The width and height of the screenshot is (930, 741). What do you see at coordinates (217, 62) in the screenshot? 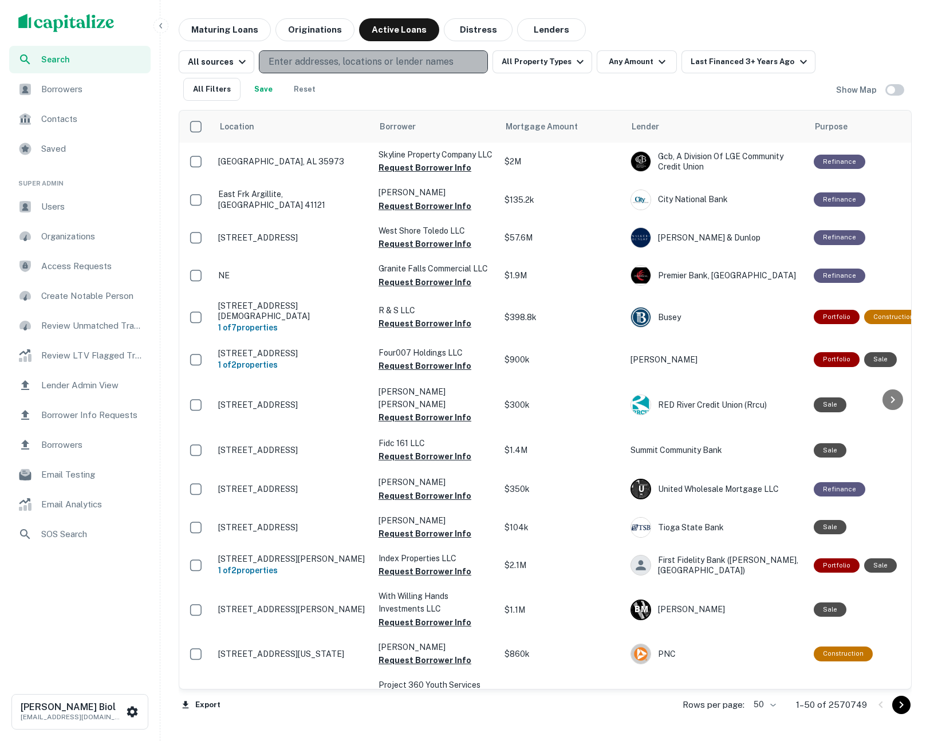
I see `button: All sources` at bounding box center [217, 62].